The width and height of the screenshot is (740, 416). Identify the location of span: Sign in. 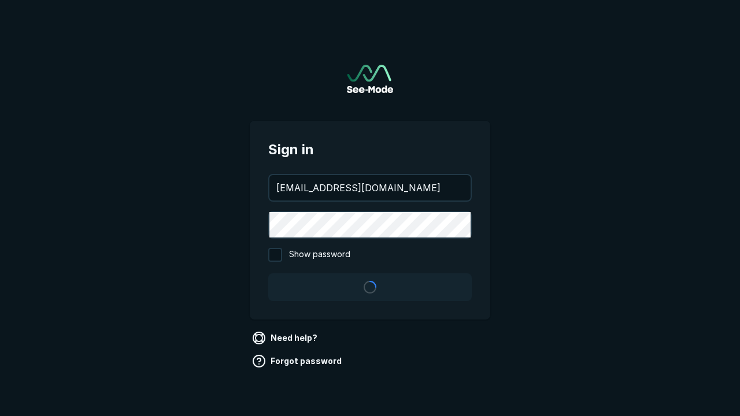
(370, 150).